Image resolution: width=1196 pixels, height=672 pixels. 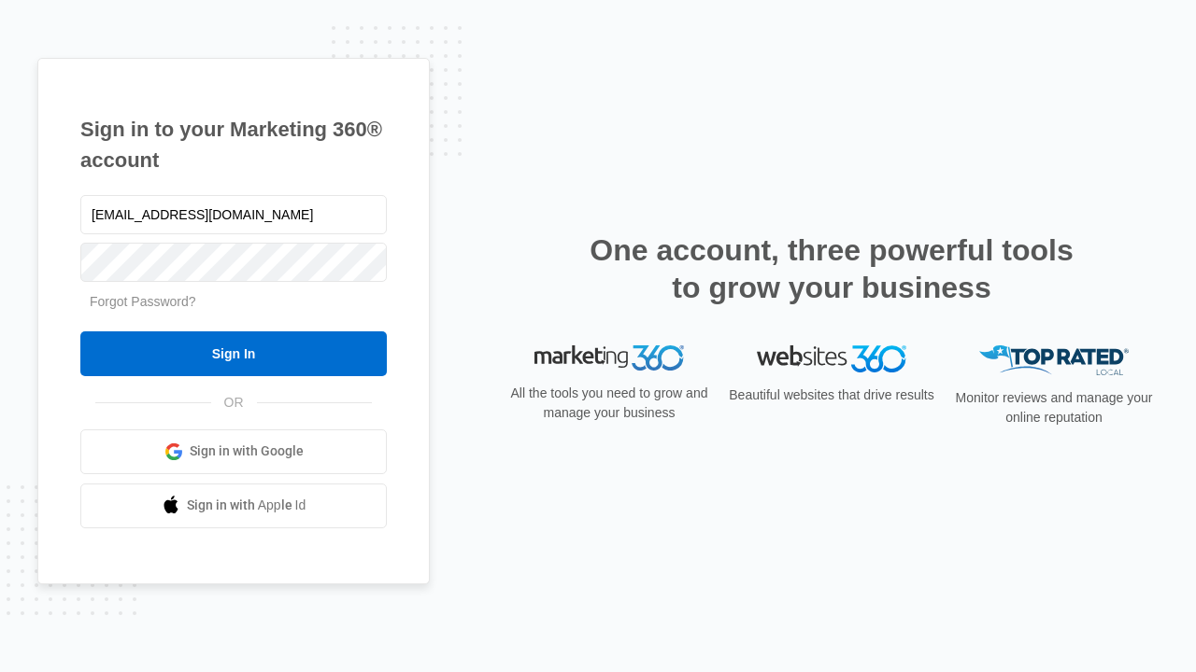 I want to click on h2: One account, three powerful tools to grow your business, so click(x=831, y=269).